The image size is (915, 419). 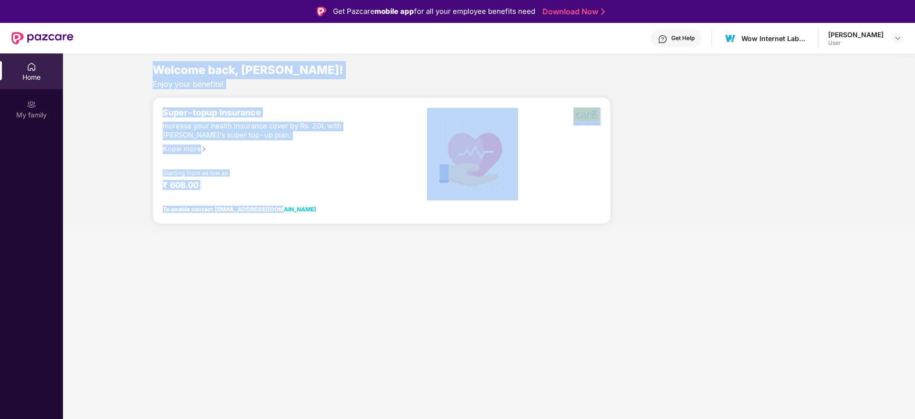 I want to click on div: ₹ 608.00, so click(x=286, y=185).